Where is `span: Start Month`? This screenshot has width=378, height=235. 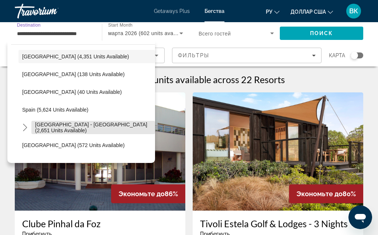 span: Start Month is located at coordinates (120, 25).